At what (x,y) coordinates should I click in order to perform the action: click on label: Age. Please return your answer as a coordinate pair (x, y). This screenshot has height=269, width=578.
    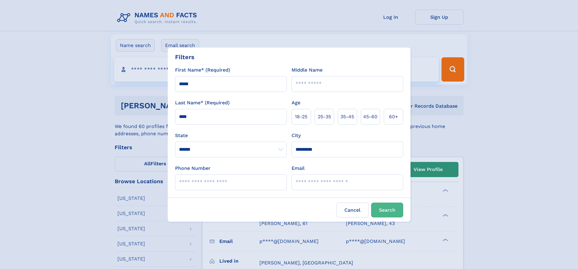
    Looking at the image, I should click on (296, 103).